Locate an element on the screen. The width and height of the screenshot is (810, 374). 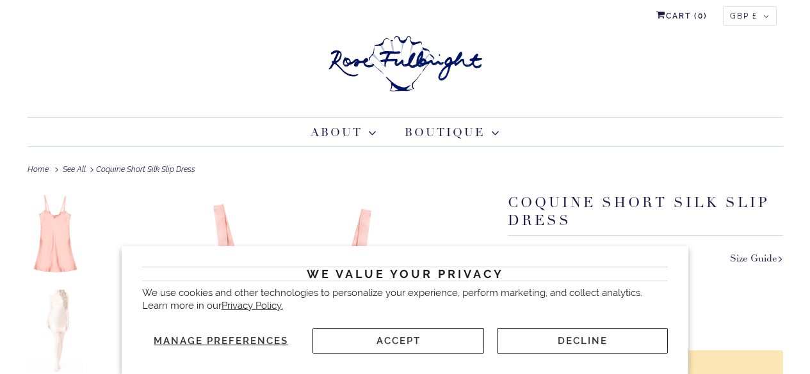
button: Decline is located at coordinates (582, 341).